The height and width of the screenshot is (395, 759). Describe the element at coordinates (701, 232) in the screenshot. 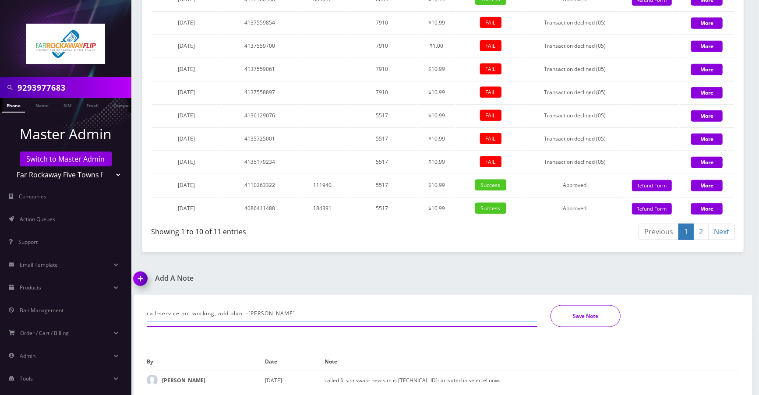

I see `a: 2` at that location.